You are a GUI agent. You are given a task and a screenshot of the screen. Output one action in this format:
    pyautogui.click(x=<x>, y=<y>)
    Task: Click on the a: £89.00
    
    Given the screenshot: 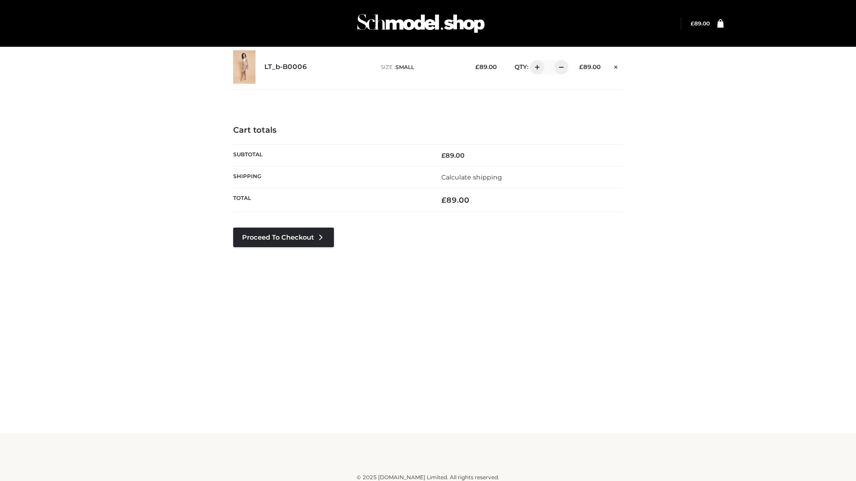 What is the action you would take?
    pyautogui.click(x=700, y=23)
    